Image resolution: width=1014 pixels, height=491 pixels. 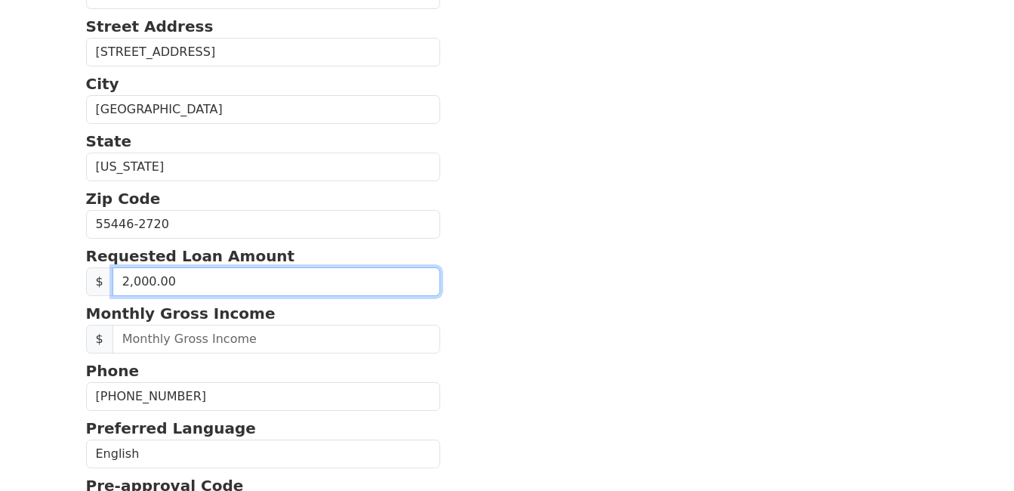 I want to click on p: Monthly Gross Income, so click(x=263, y=313).